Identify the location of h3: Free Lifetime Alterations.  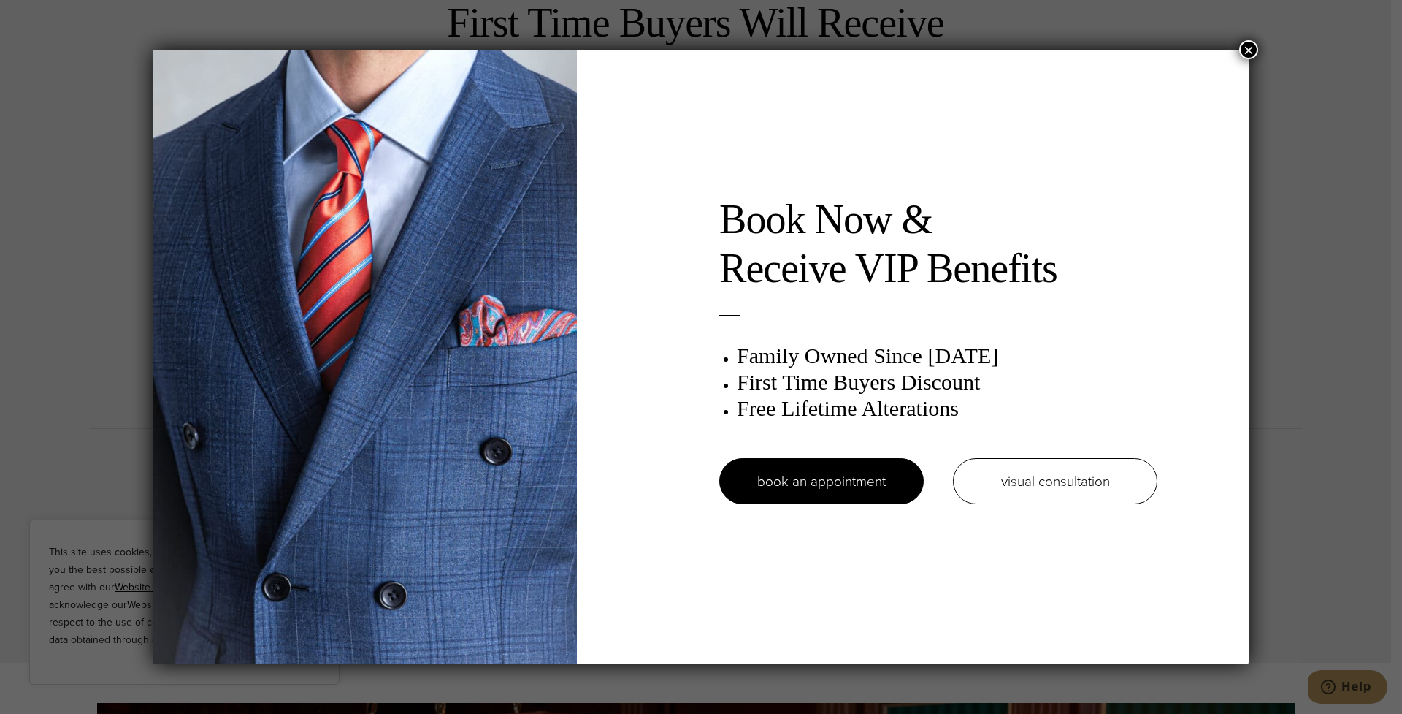
(947, 408).